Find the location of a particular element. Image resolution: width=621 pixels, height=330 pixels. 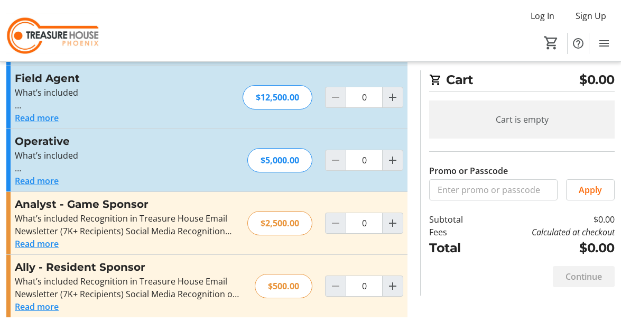

div: Cart is empty is located at coordinates (521, 119).